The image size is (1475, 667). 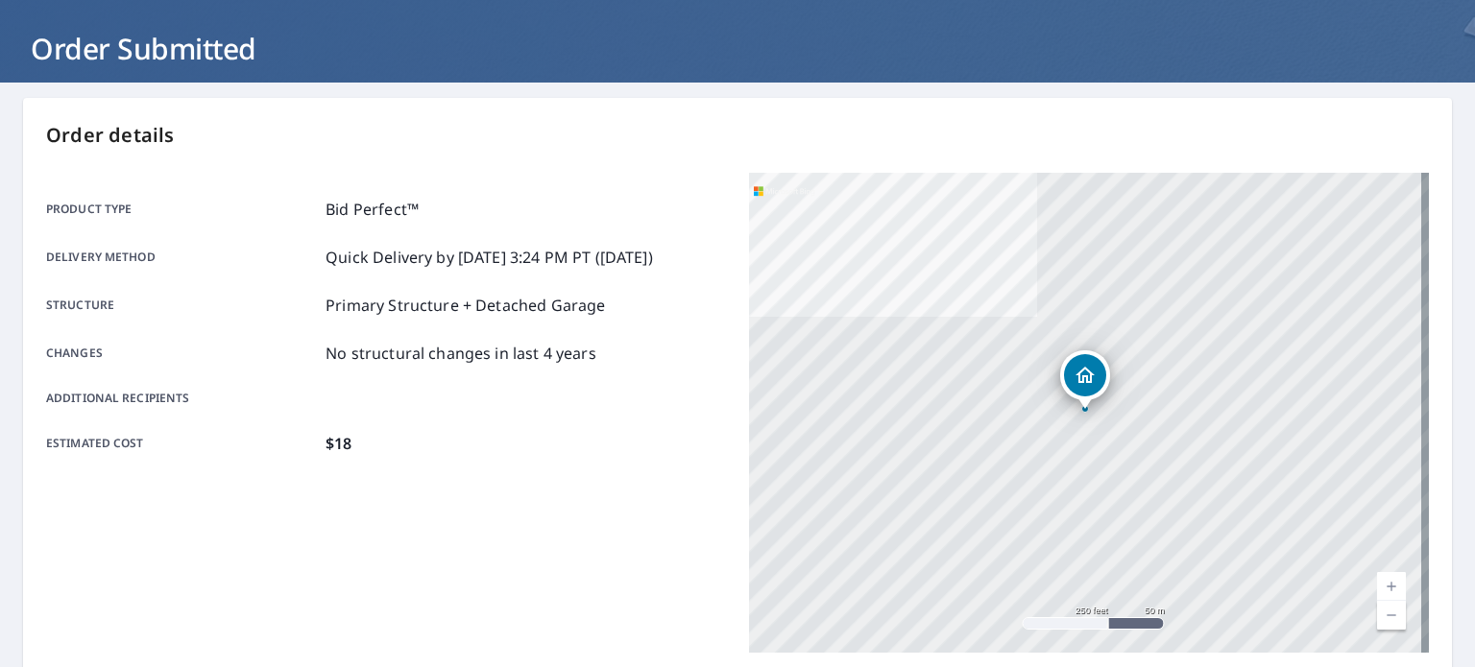 What do you see at coordinates (338, 444) in the screenshot?
I see `p: $18` at bounding box center [338, 444].